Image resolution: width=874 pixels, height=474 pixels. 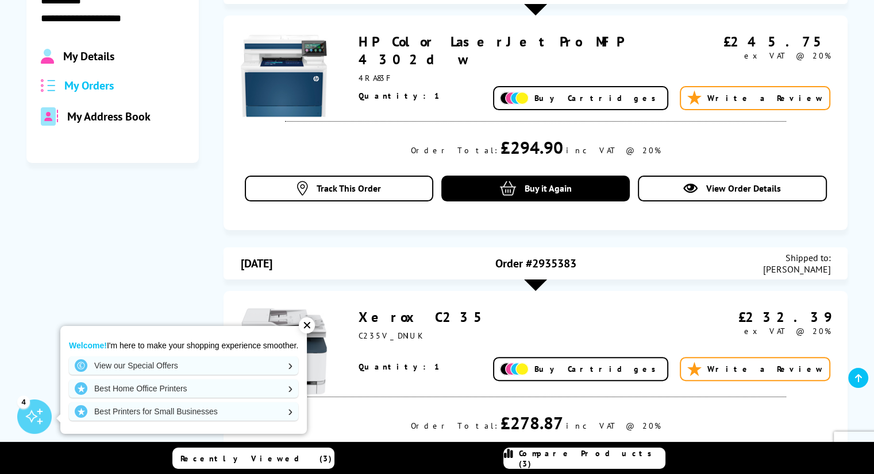 I want to click on div: £278.87, so click(x=531, y=423).